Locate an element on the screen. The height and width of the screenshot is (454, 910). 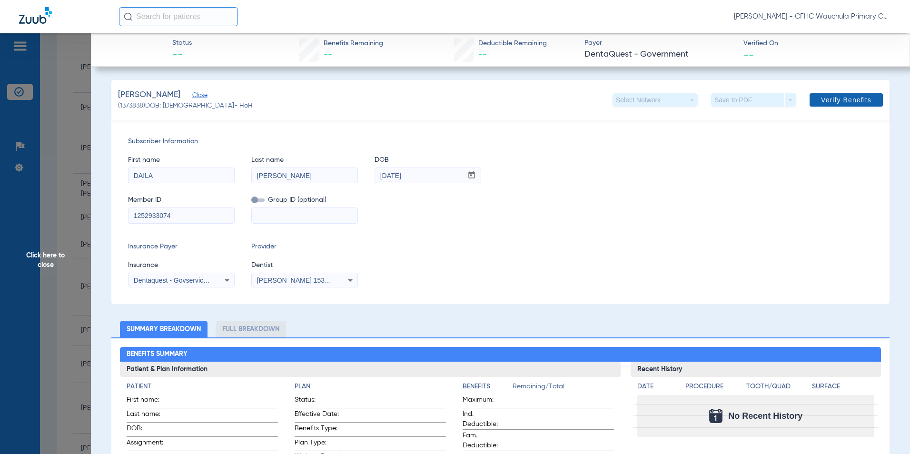
span: Verify Benefits is located at coordinates (846, 100).